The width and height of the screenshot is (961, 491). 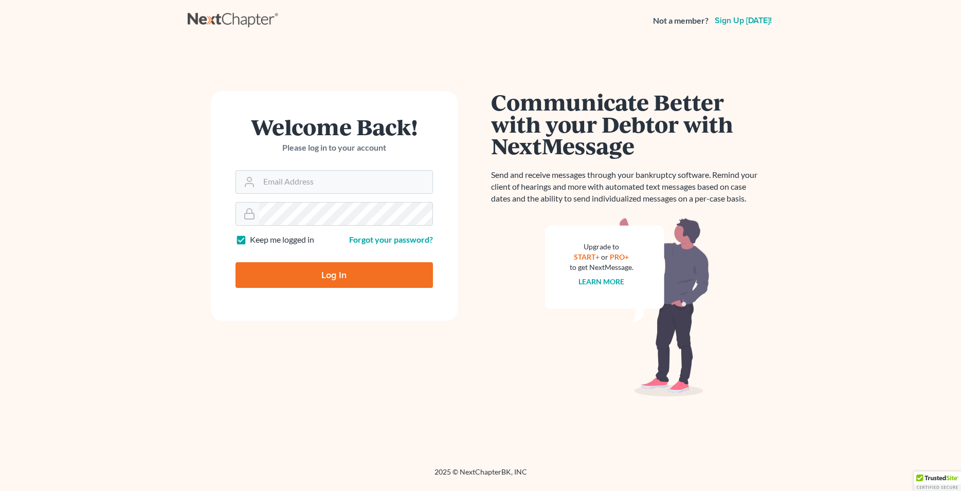 What do you see at coordinates (391, 239) in the screenshot?
I see `a: Forgot your password?` at bounding box center [391, 239].